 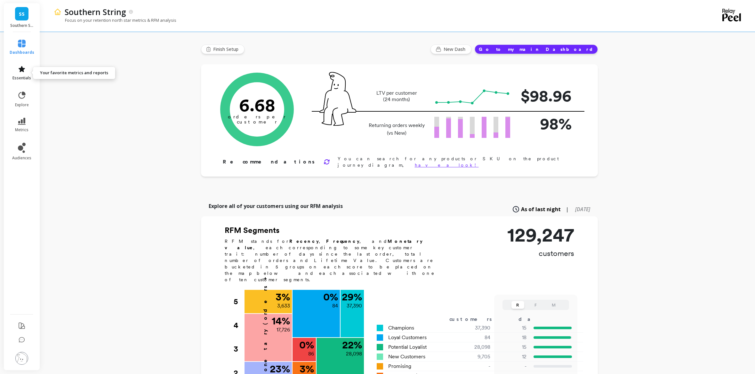 What do you see at coordinates (311, 354) in the screenshot?
I see `p: 86` at bounding box center [311, 354].